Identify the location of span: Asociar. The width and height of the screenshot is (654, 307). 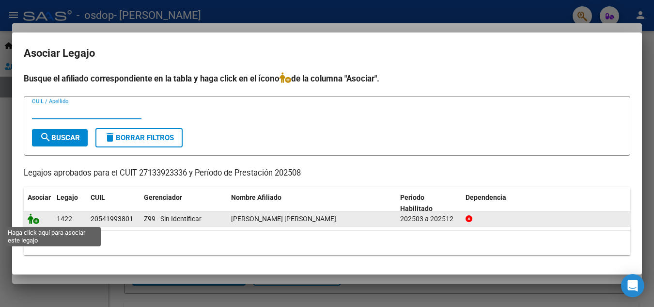
(39, 197).